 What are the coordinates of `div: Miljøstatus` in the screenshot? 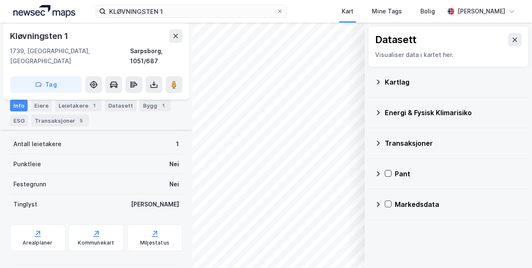 It's located at (155, 243).